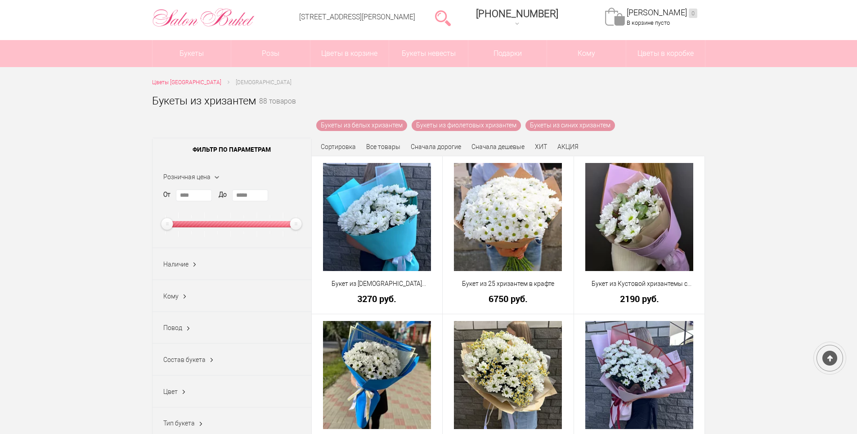 Image resolution: width=857 pixels, height=434 pixels. Describe the element at coordinates (508, 217) in the screenshot. I see `img: Букет из 25 хризантем в крафте` at that location.